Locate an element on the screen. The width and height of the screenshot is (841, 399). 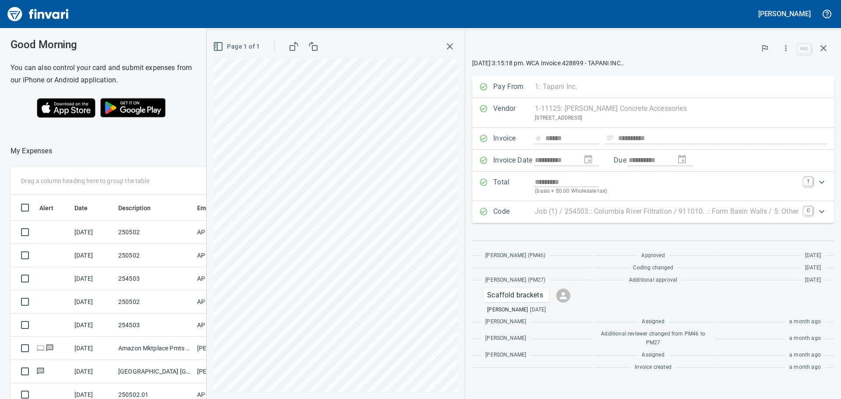
a: Finvari is located at coordinates (38, 14).